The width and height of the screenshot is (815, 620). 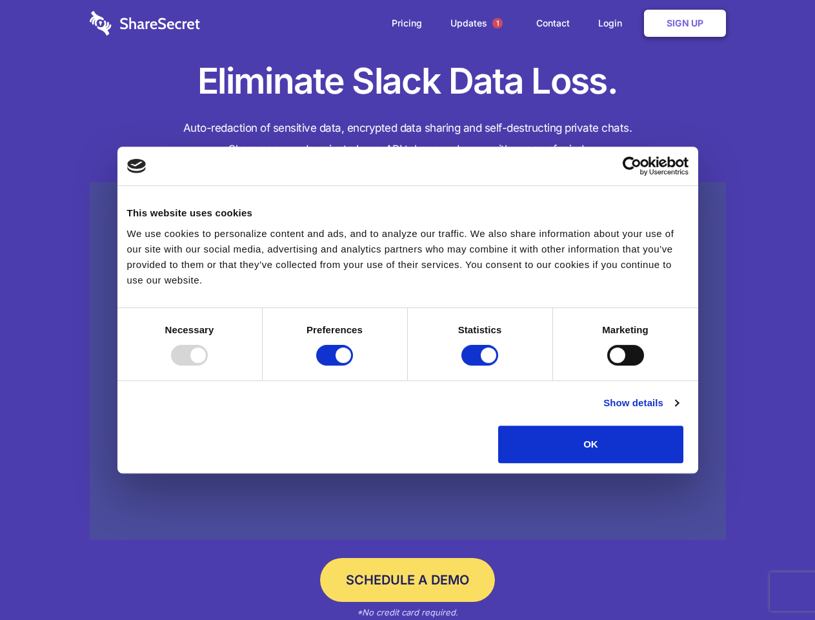 What do you see at coordinates (407, 612) in the screenshot?
I see `em: *No credit card required.` at bounding box center [407, 612].